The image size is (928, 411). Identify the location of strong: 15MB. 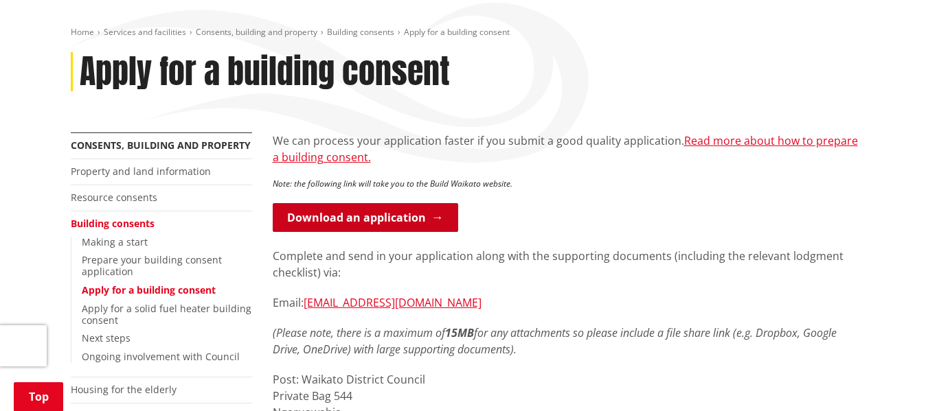
(459, 333).